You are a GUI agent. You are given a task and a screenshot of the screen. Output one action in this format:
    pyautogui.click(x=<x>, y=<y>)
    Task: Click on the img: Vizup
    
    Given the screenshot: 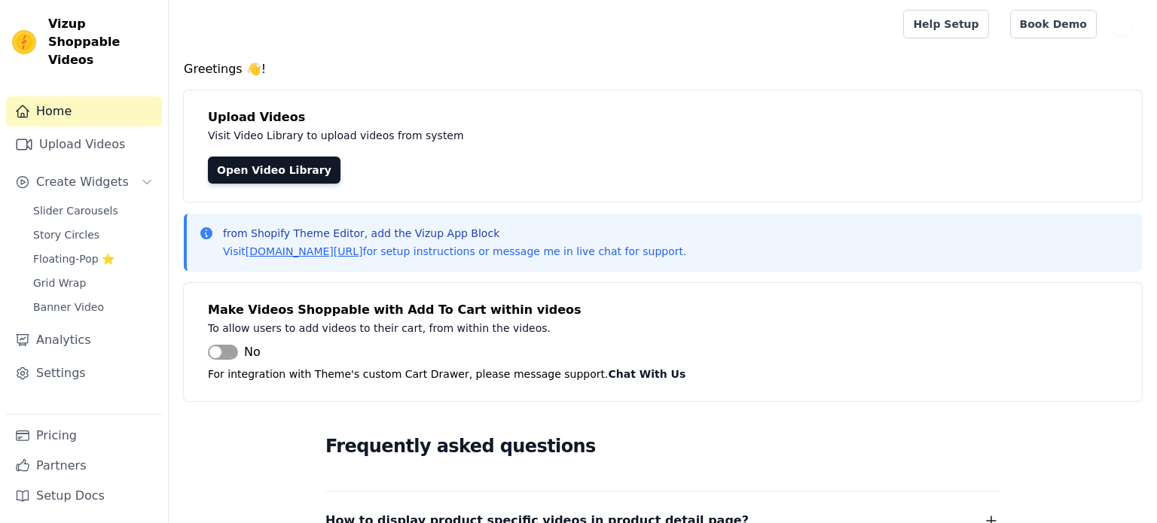 What is the action you would take?
    pyautogui.click(x=24, y=42)
    